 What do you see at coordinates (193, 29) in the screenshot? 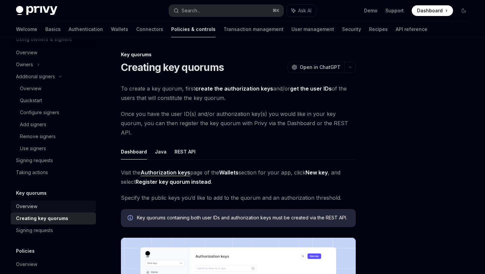
I see `a: Policies & controls` at bounding box center [193, 29].